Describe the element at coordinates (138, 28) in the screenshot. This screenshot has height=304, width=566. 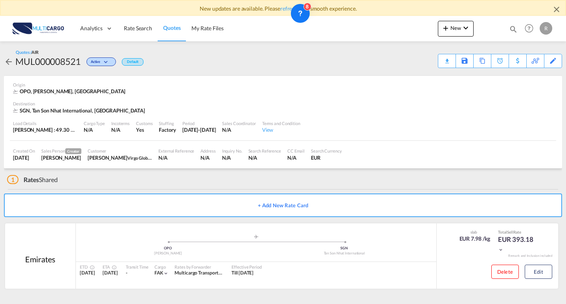
I see `span: Rate Search` at that location.